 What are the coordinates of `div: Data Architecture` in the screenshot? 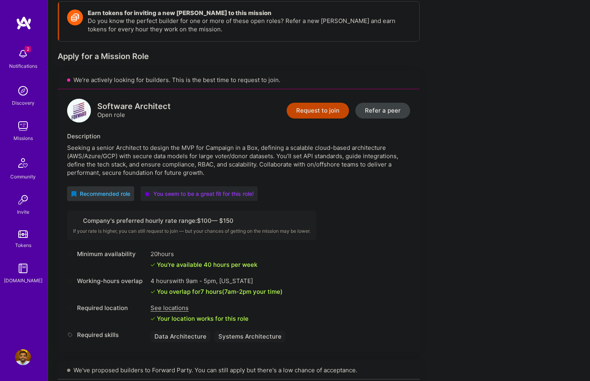 It's located at (180, 336).